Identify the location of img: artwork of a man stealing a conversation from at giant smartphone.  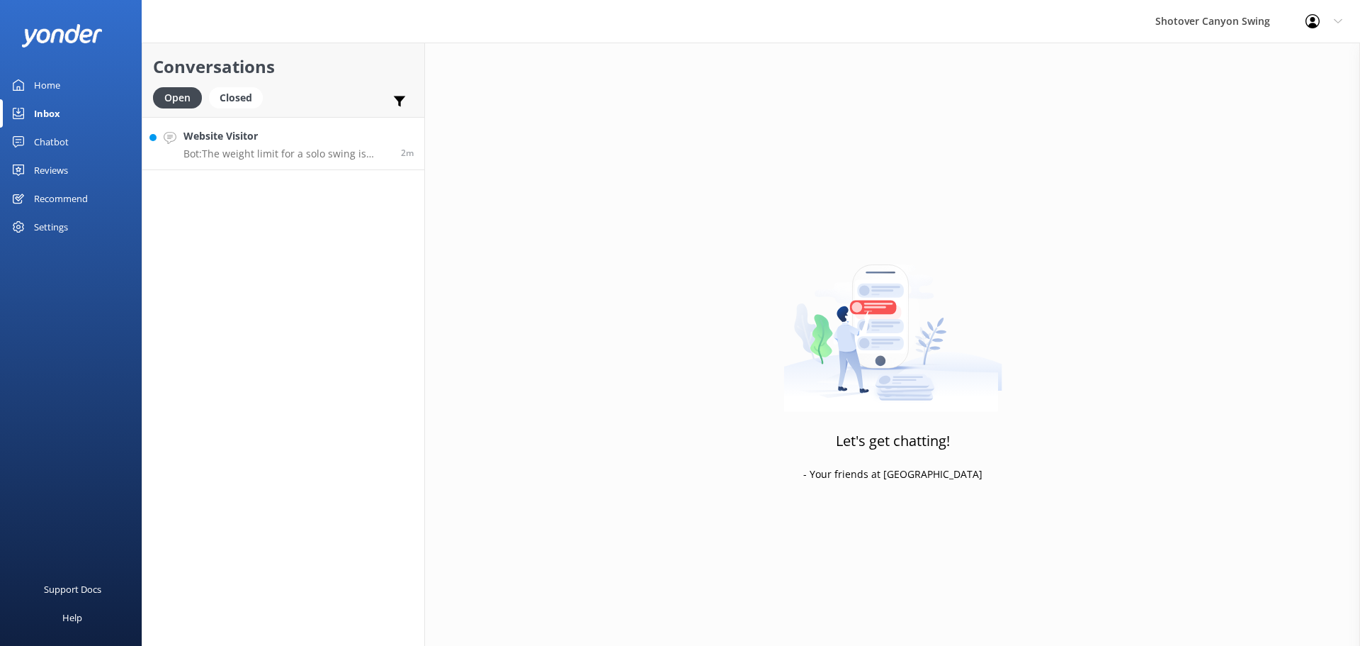
(893, 323).